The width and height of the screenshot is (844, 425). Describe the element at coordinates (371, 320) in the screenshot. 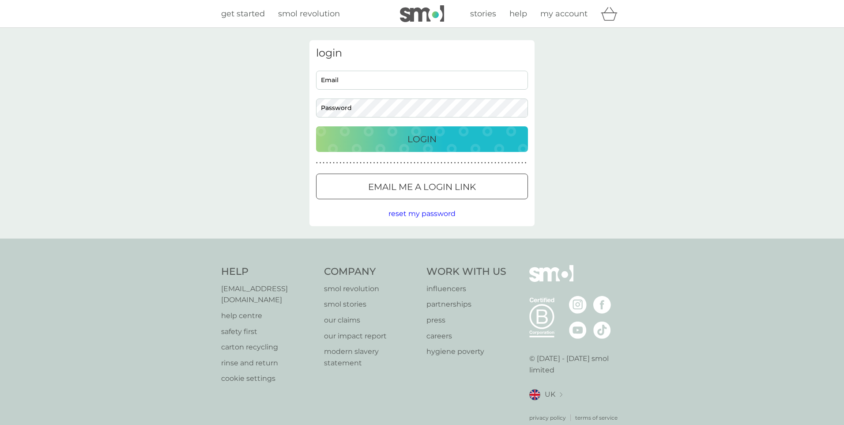

I see `a: our claims` at that location.